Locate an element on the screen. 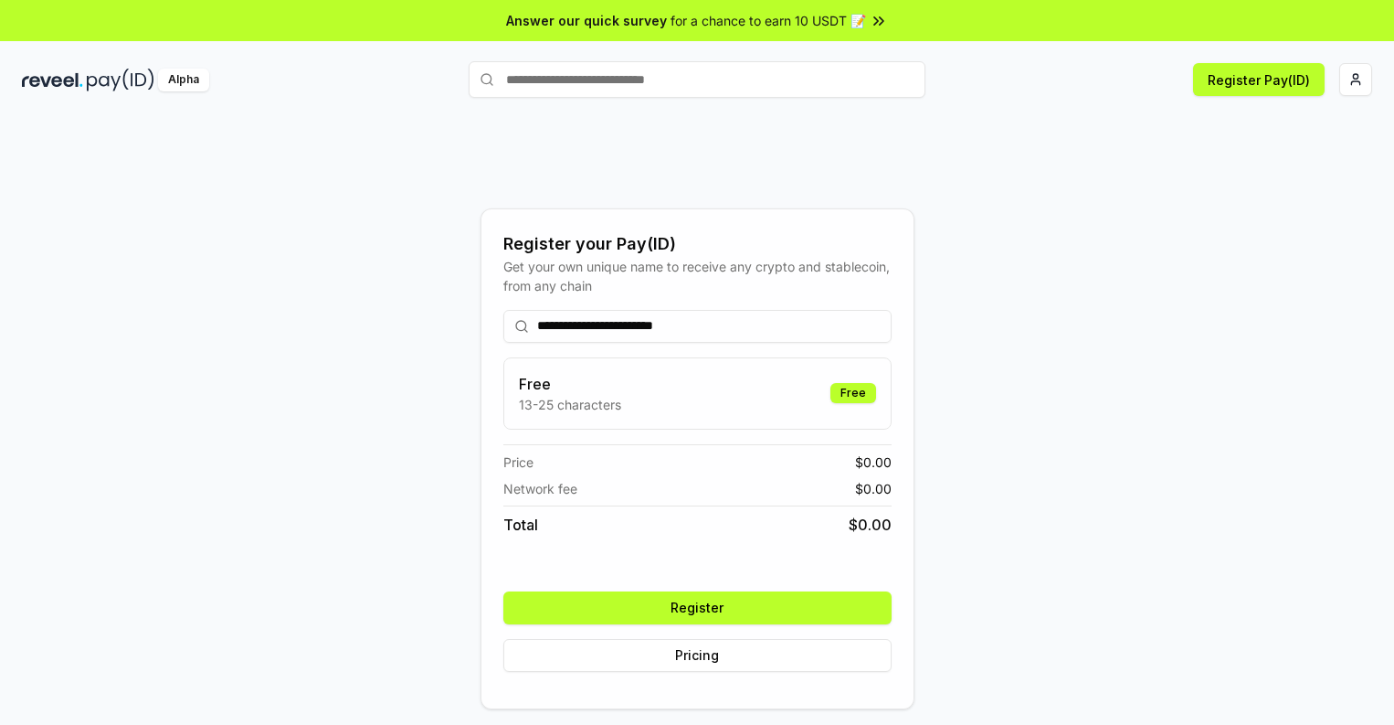 The width and height of the screenshot is (1394, 725). span: for a chance to earn 10 USDT 📝 is located at coordinates (768, 20).